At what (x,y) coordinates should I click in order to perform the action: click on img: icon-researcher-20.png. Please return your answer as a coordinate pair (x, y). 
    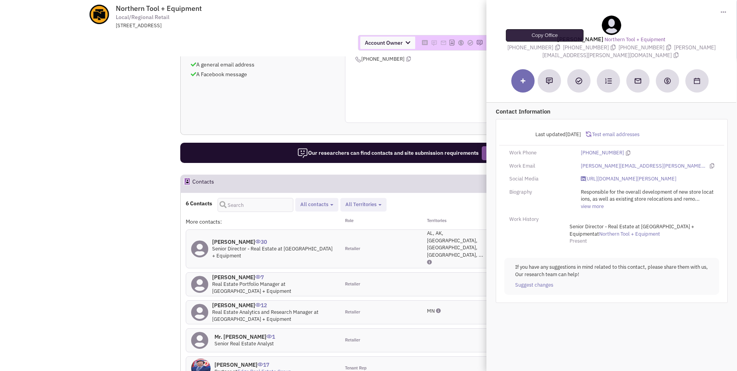
    Looking at the image, I should click on (303, 153).